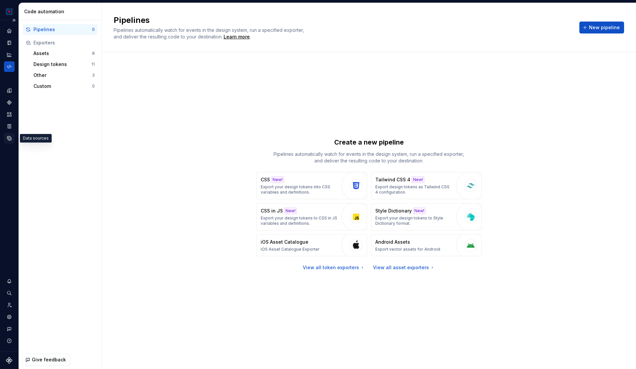 The height and width of the screenshot is (369, 636). I want to click on div: Notifications, so click(9, 281).